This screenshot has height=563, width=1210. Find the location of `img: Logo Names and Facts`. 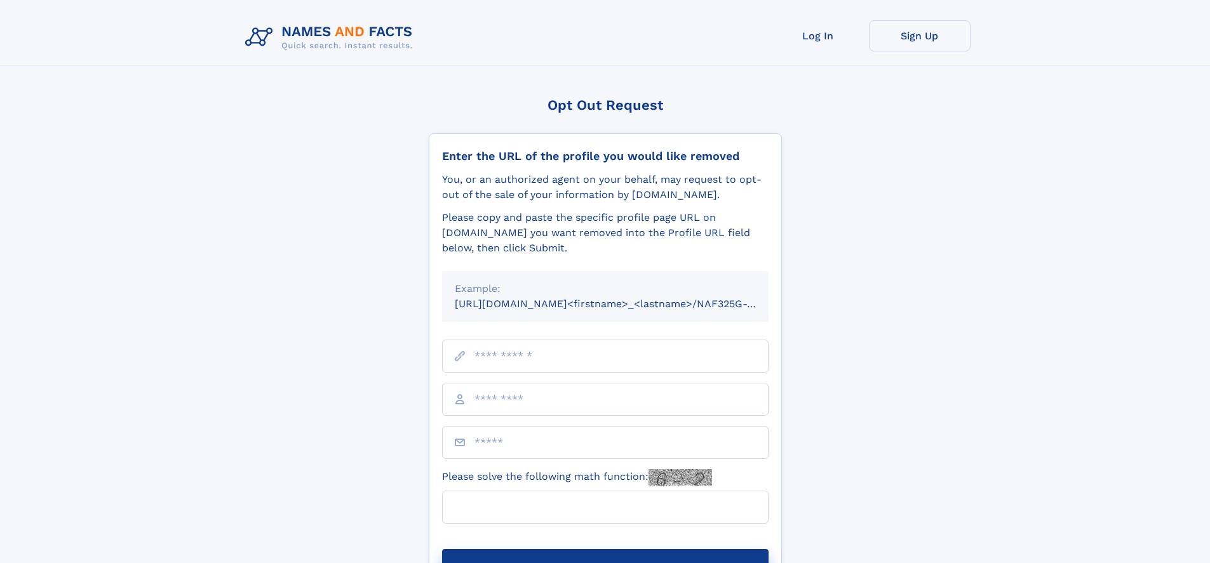

img: Logo Names and Facts is located at coordinates (332, 37).